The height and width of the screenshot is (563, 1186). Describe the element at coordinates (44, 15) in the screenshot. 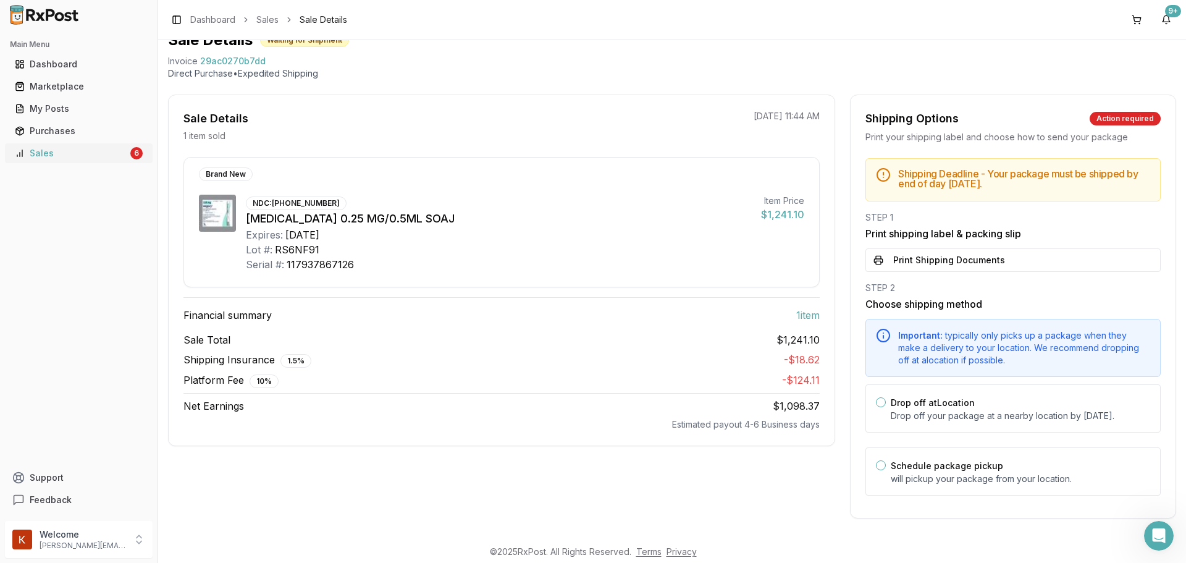

I see `img: RxPost Logo` at that location.